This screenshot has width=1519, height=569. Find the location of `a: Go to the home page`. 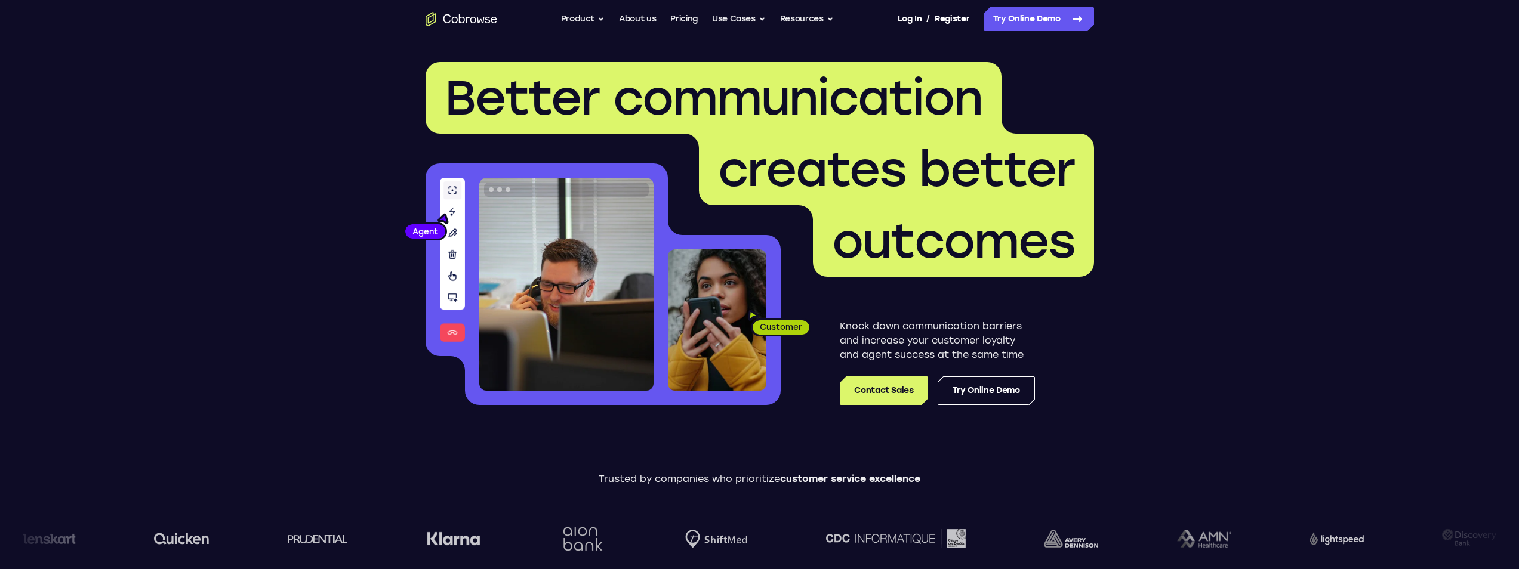

a: Go to the home page is located at coordinates (461, 19).